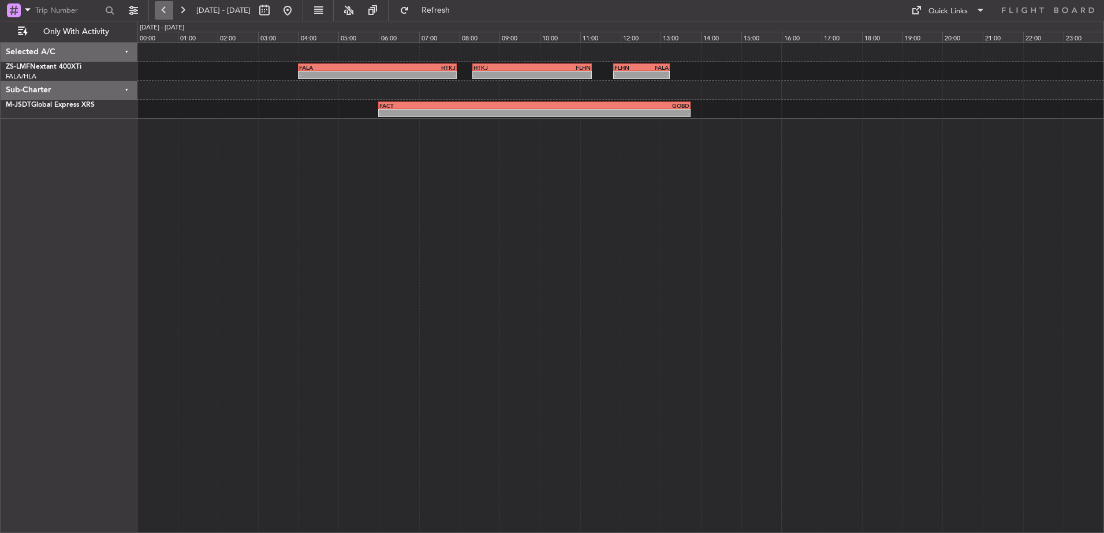 This screenshot has width=1104, height=533. I want to click on div: 02:00, so click(238, 37).